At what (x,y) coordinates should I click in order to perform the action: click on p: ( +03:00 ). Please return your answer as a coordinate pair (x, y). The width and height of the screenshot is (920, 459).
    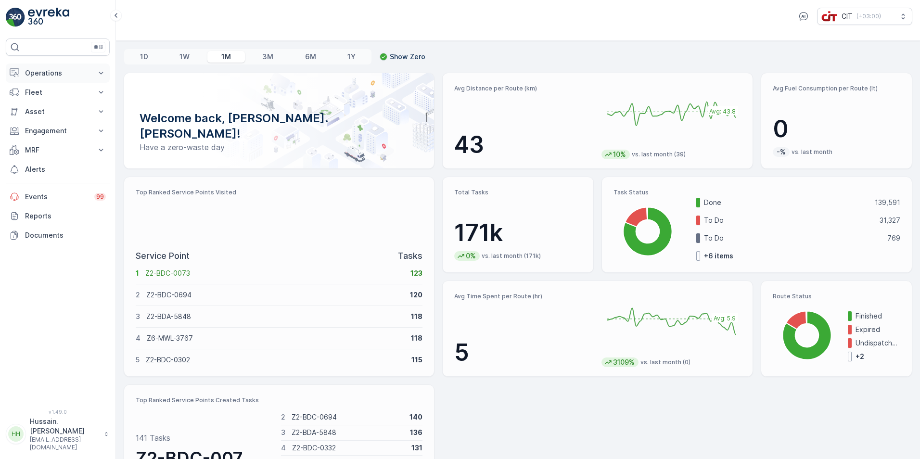
    Looking at the image, I should click on (869, 16).